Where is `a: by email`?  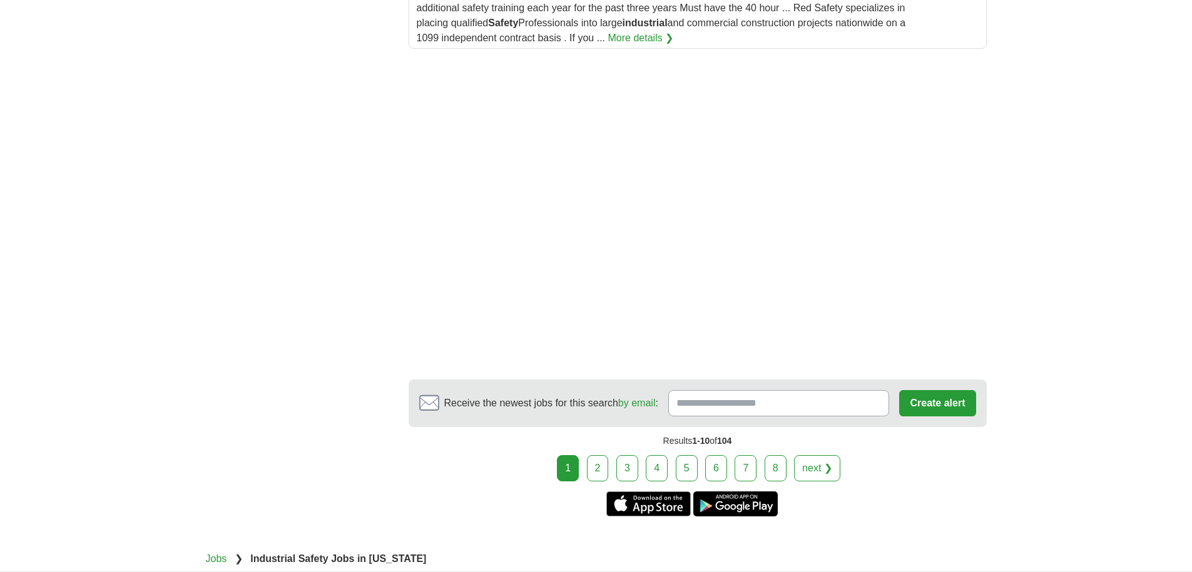
a: by email is located at coordinates (637, 403).